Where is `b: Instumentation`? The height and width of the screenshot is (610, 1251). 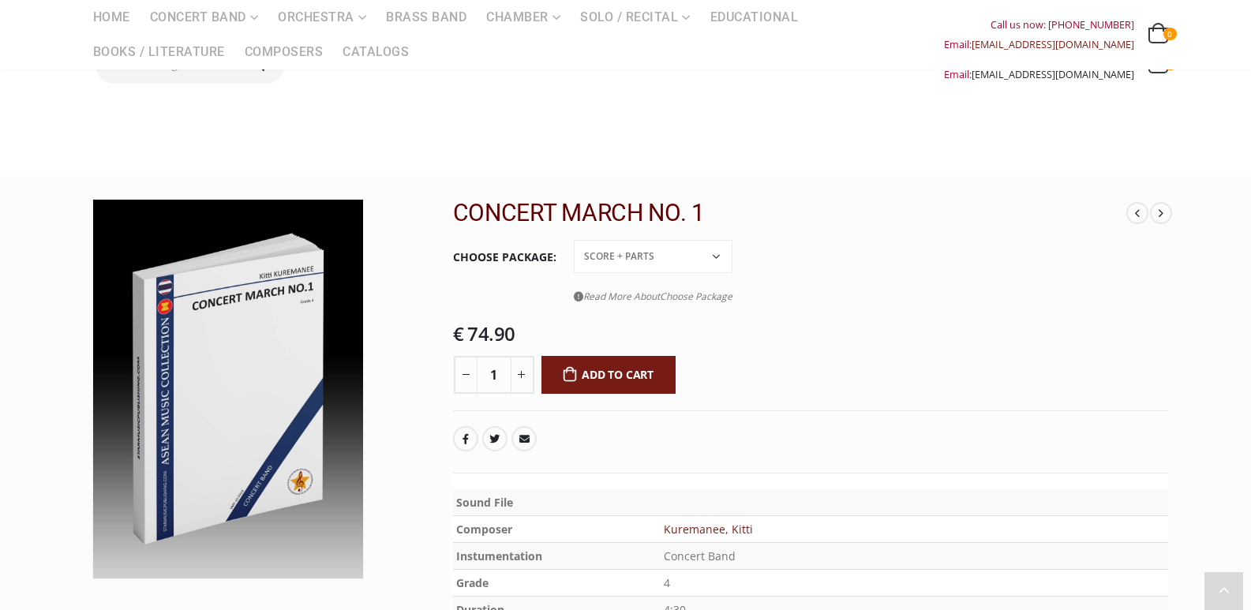 b: Instumentation is located at coordinates (499, 555).